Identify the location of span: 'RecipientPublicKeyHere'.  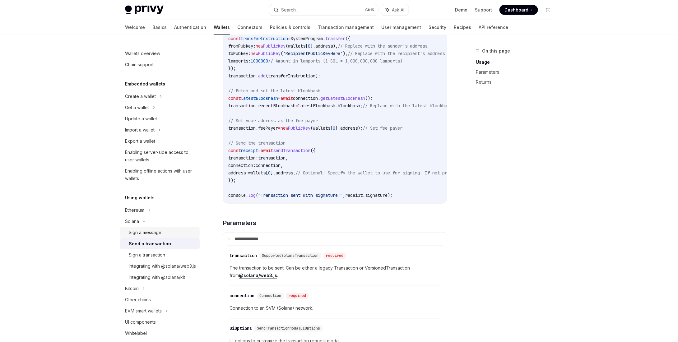
(313, 54).